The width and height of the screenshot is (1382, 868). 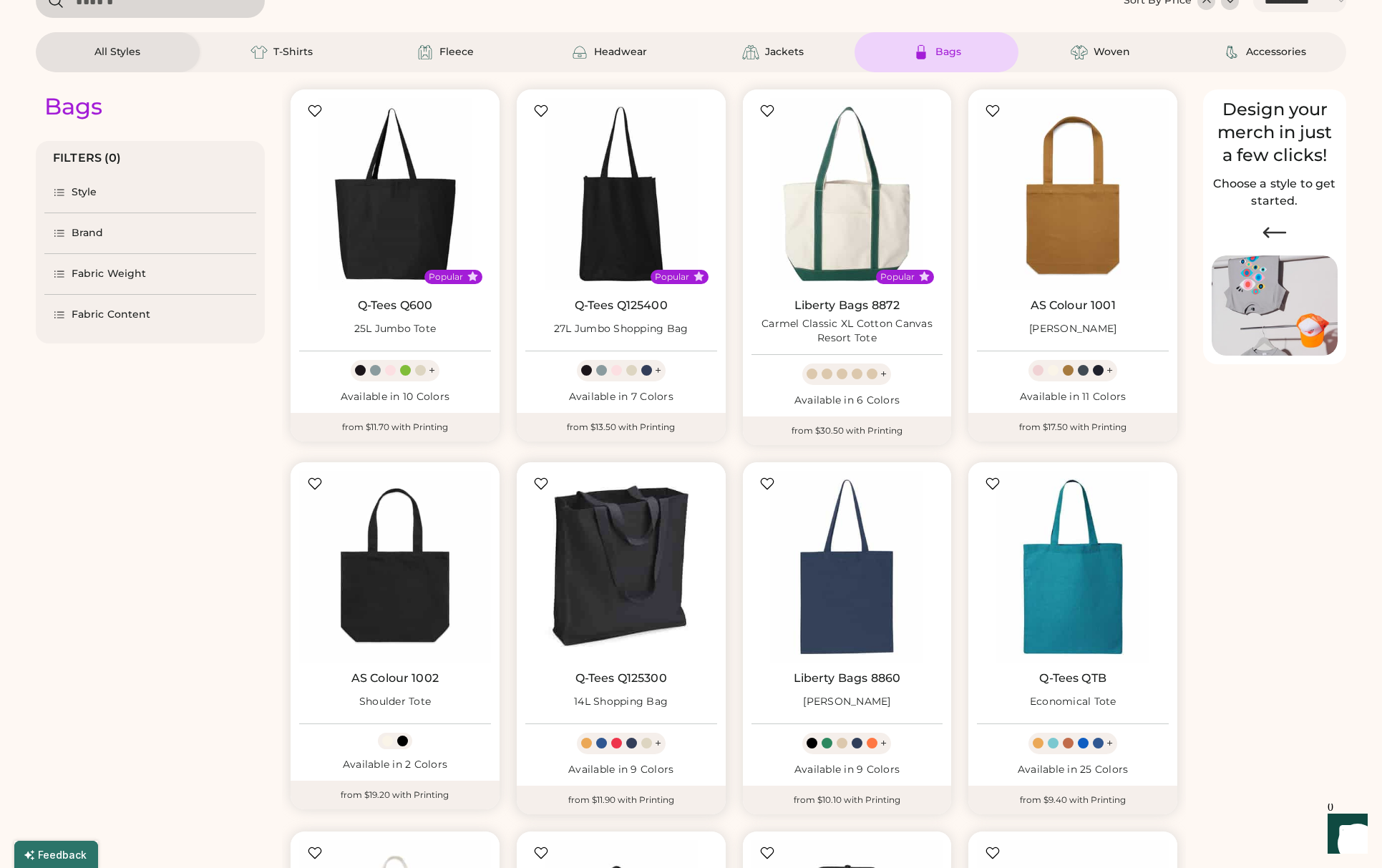 What do you see at coordinates (1073, 567) in the screenshot?
I see `img: Q-Tees QTB Economical Tote` at bounding box center [1073, 567].